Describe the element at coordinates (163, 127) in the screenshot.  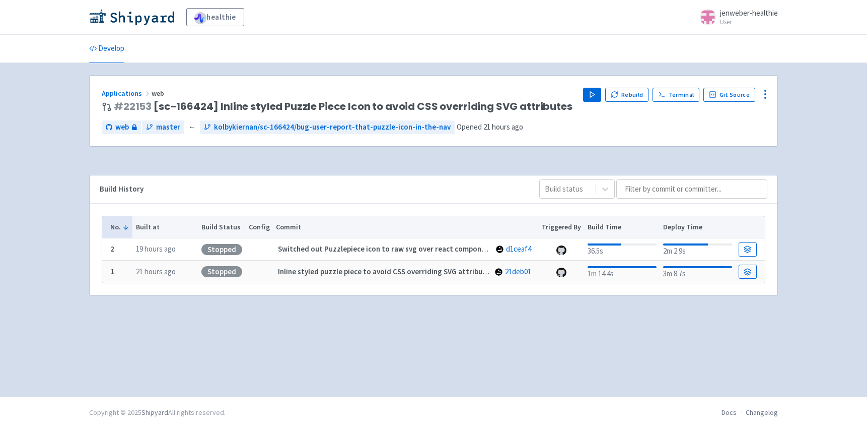
I see `a: master` at that location.